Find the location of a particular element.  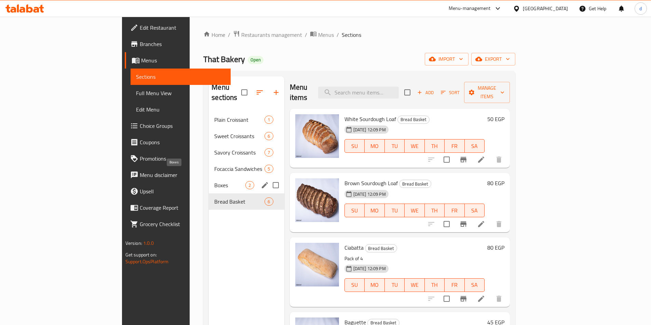

span: 7 is located at coordinates (268, 153).